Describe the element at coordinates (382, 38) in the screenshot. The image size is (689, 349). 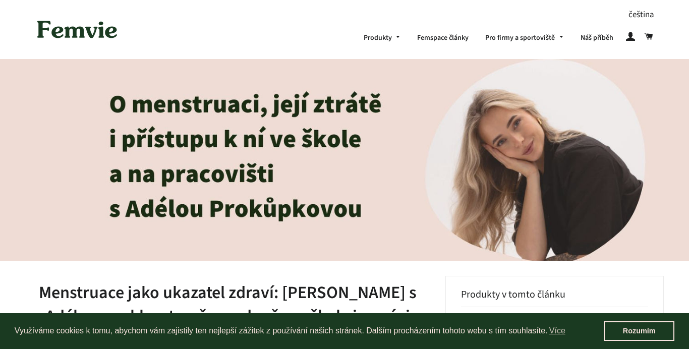
I see `a: Produkty` at that location.